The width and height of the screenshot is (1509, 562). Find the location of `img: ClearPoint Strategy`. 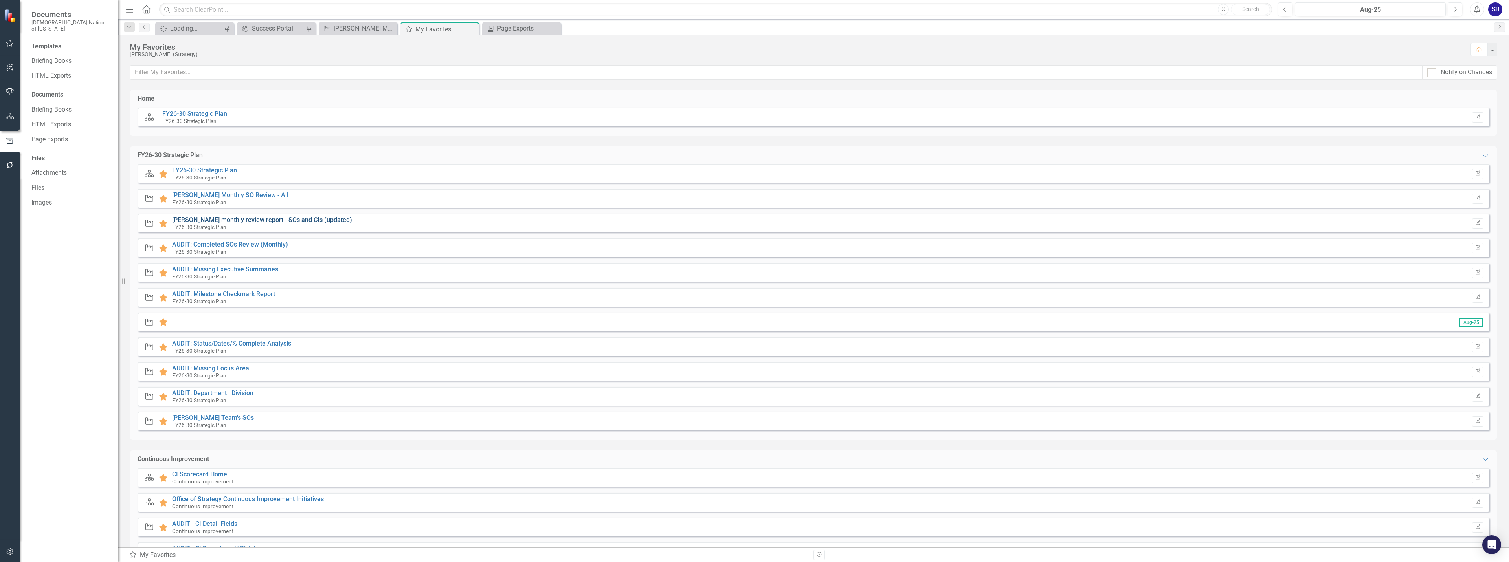

img: ClearPoint Strategy is located at coordinates (11, 16).